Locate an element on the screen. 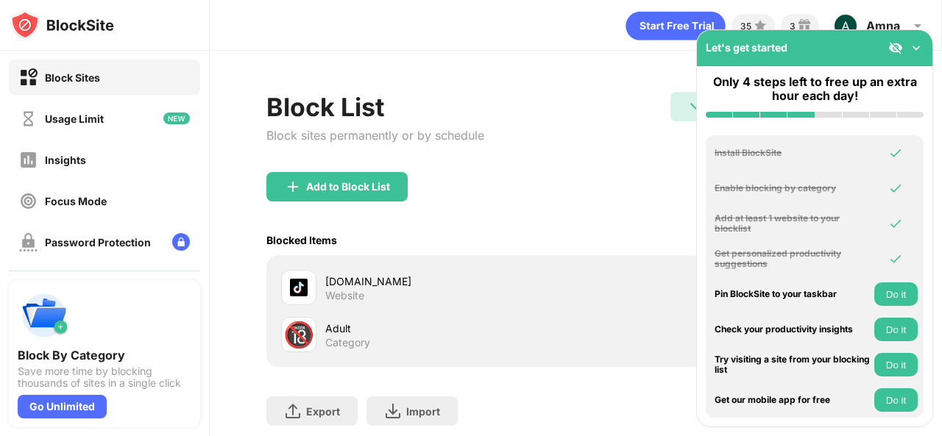 The image size is (942, 436). div: Get personalized productivity suggestions is located at coordinates (792, 259).